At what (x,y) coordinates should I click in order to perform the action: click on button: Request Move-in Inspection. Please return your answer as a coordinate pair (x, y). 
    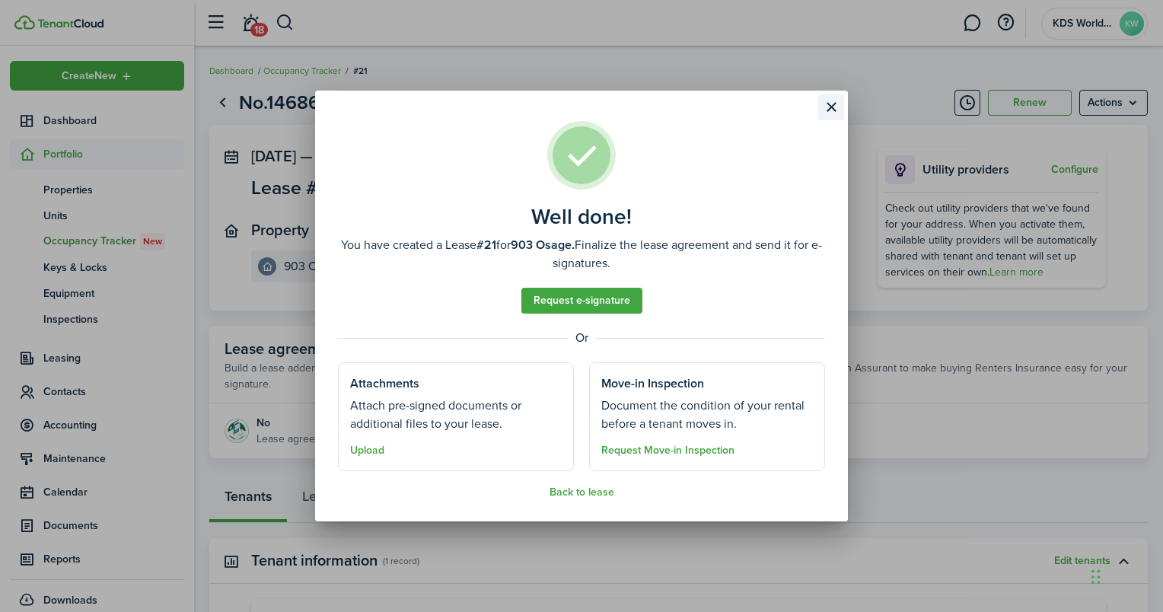
    Looking at the image, I should click on (668, 451).